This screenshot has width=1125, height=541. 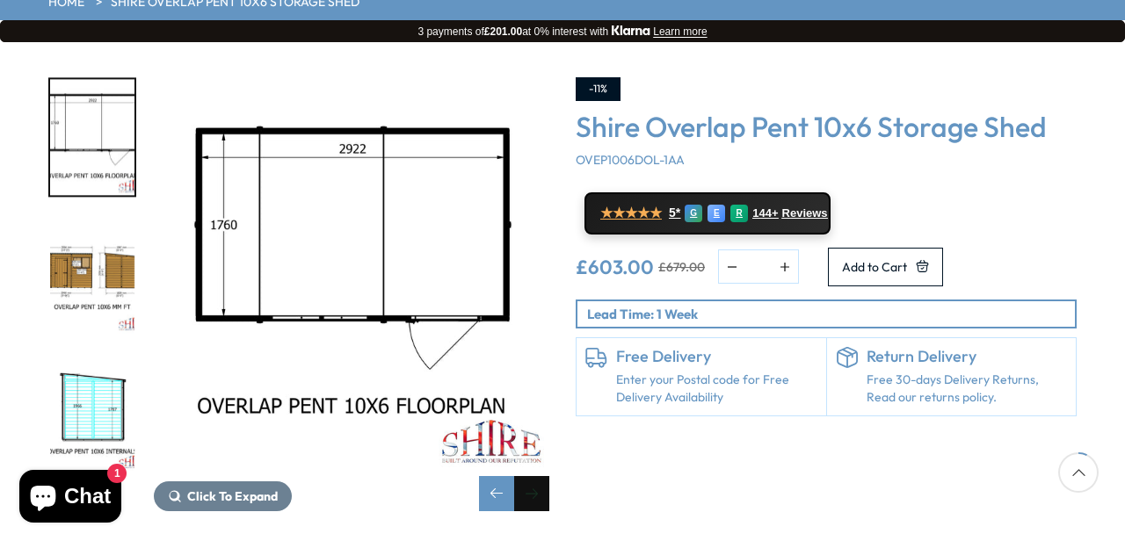 What do you see at coordinates (707, 214) in the screenshot?
I see `a: ★★★★★ 5* G E R 144+ Reviews` at bounding box center [707, 214].